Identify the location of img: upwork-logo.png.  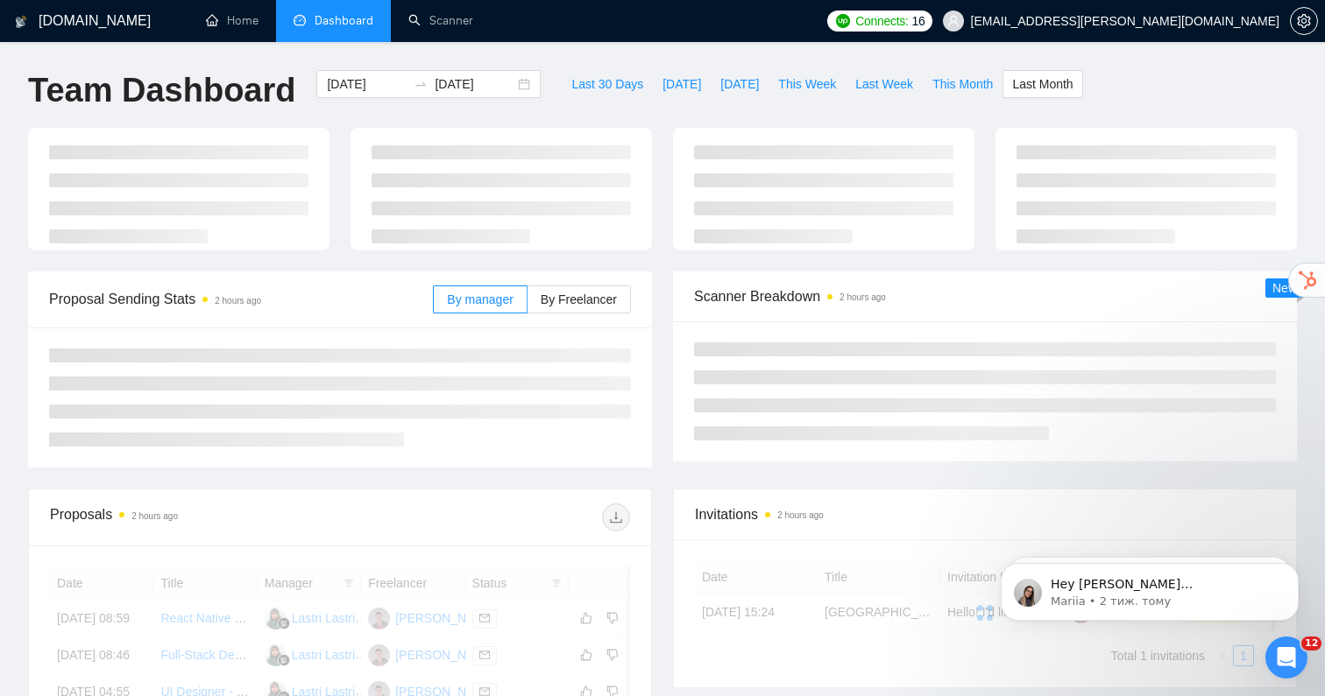
(843, 21).